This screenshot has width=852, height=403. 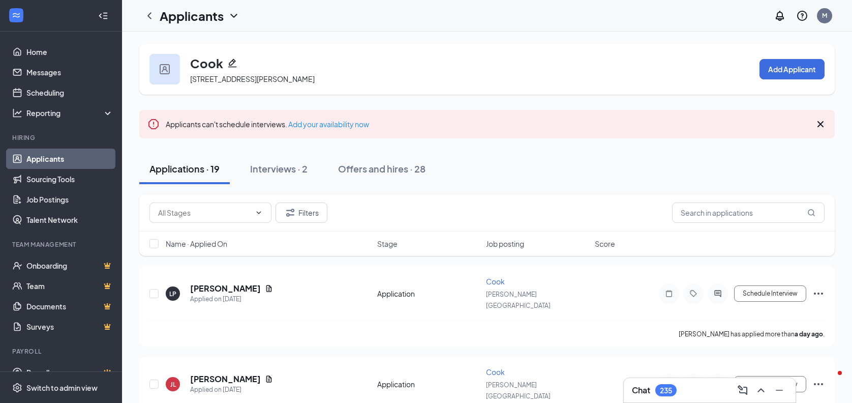 What do you see at coordinates (802, 16) in the screenshot?
I see `svg: QuestionInfo` at bounding box center [802, 16].